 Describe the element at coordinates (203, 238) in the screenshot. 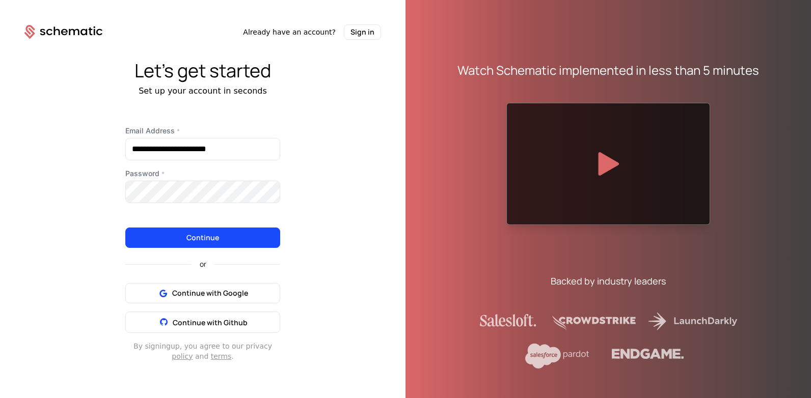

I see `button: Continue` at that location.